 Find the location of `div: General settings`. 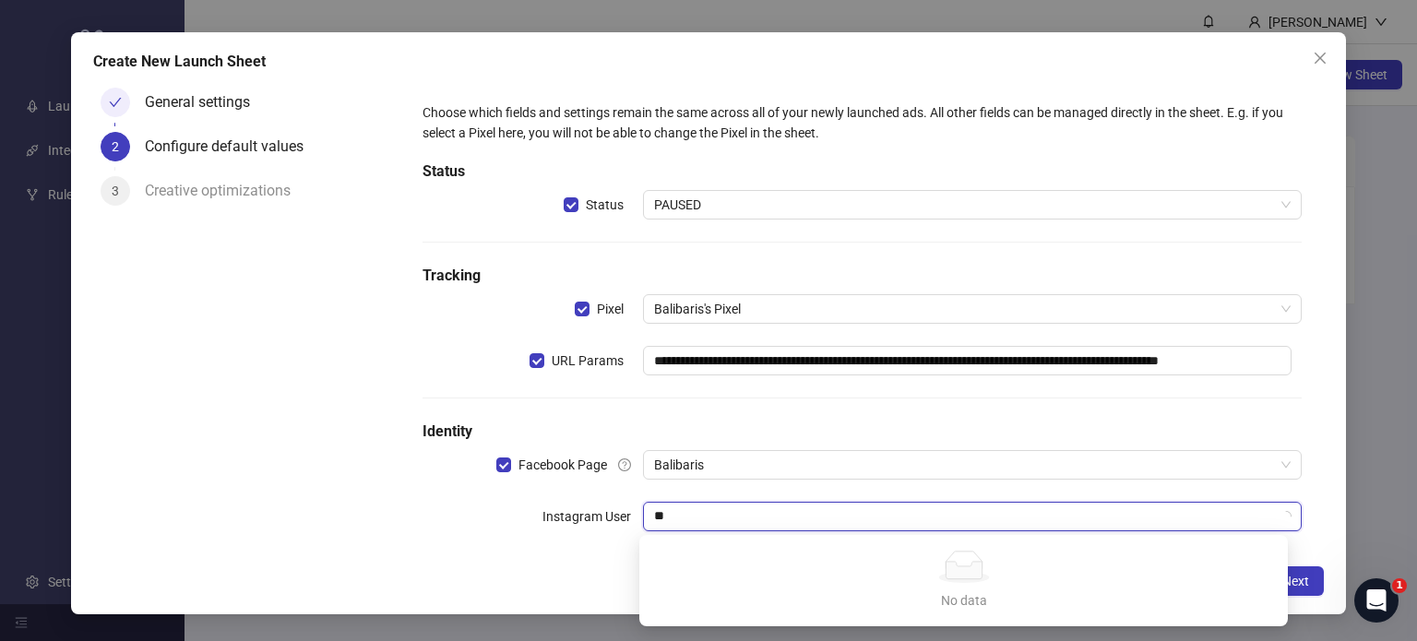

div: General settings is located at coordinates (205, 102).